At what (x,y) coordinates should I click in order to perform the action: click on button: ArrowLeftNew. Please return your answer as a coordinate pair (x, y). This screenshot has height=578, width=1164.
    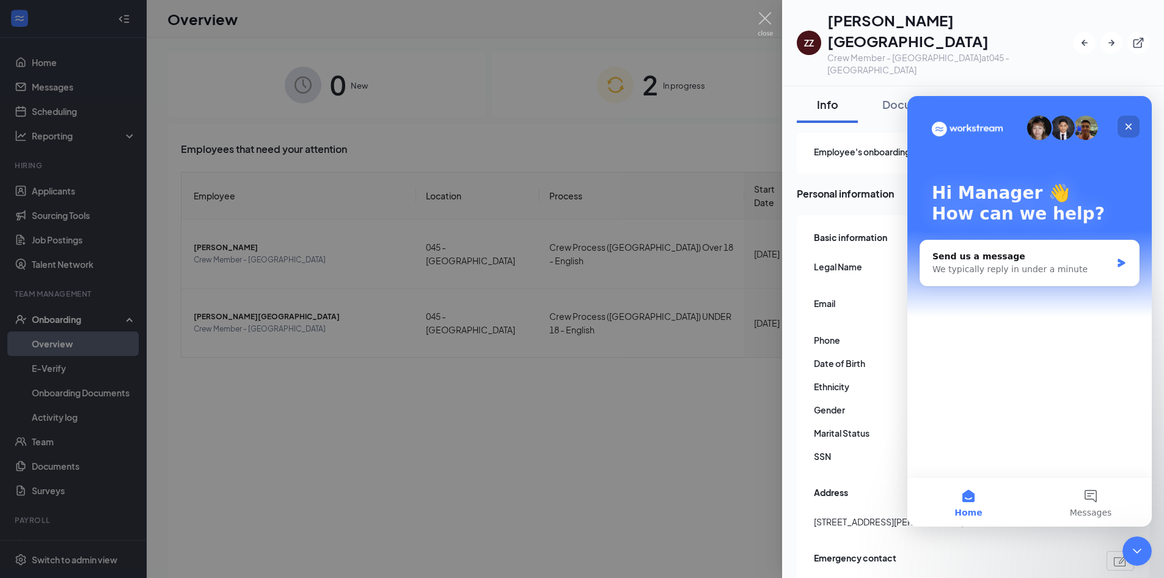
    Looking at the image, I should click on (1085, 43).